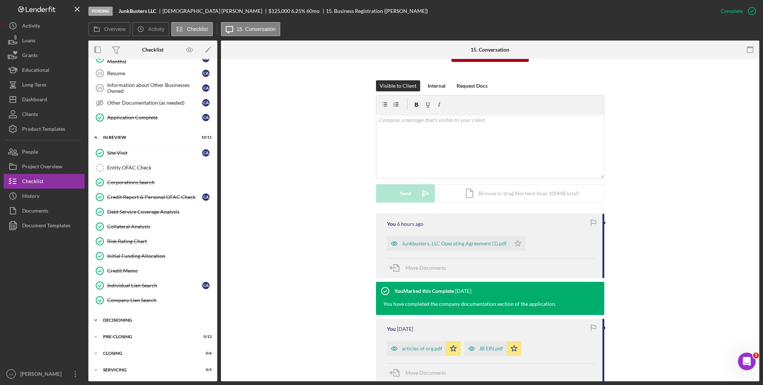 Image resolution: width=763 pixels, height=385 pixels. What do you see at coordinates (44, 70) in the screenshot?
I see `a: Educational` at bounding box center [44, 70].